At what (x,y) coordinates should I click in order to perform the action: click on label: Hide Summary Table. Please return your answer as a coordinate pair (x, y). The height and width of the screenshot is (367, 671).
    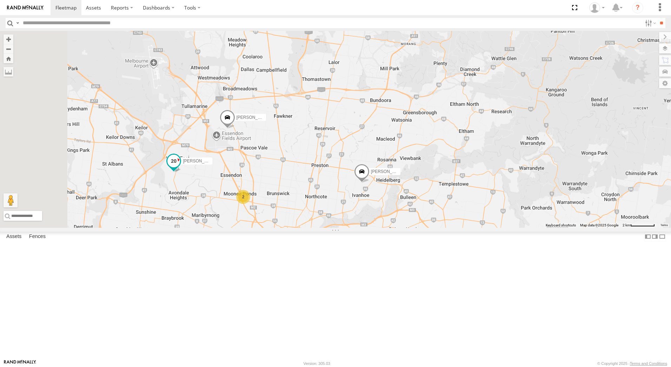
    Looking at the image, I should click on (663, 236).